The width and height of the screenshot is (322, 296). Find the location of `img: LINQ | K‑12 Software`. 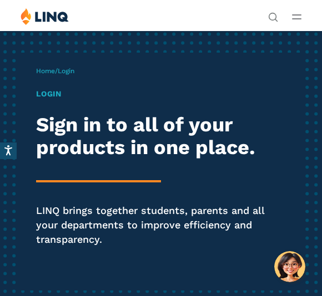

img: LINQ | K‑12 Software is located at coordinates (44, 16).